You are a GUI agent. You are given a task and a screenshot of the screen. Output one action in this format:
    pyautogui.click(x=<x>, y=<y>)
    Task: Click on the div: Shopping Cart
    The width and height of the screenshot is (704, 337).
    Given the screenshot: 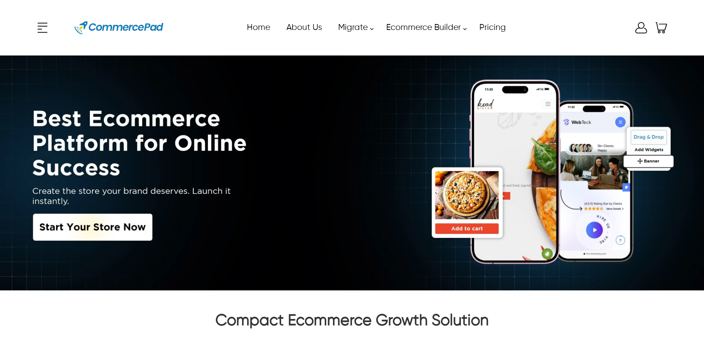 What is the action you would take?
    pyautogui.click(x=662, y=28)
    